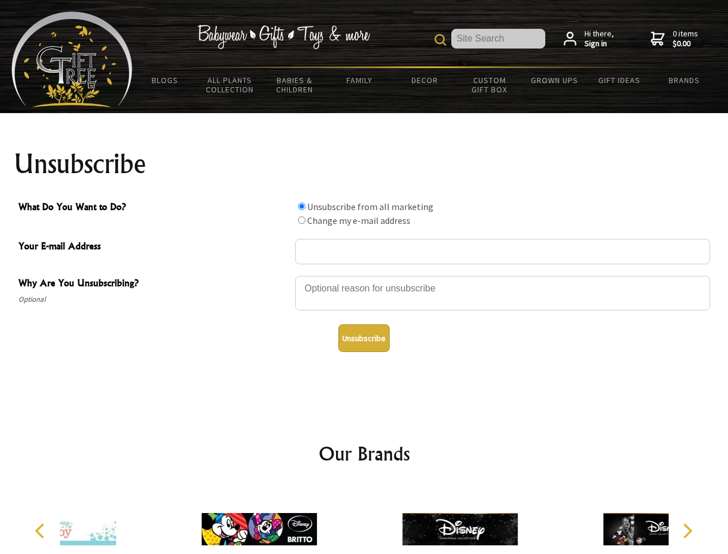 The width and height of the screenshot is (728, 554). What do you see at coordinates (42, 531) in the screenshot?
I see `button: Previous` at bounding box center [42, 531].